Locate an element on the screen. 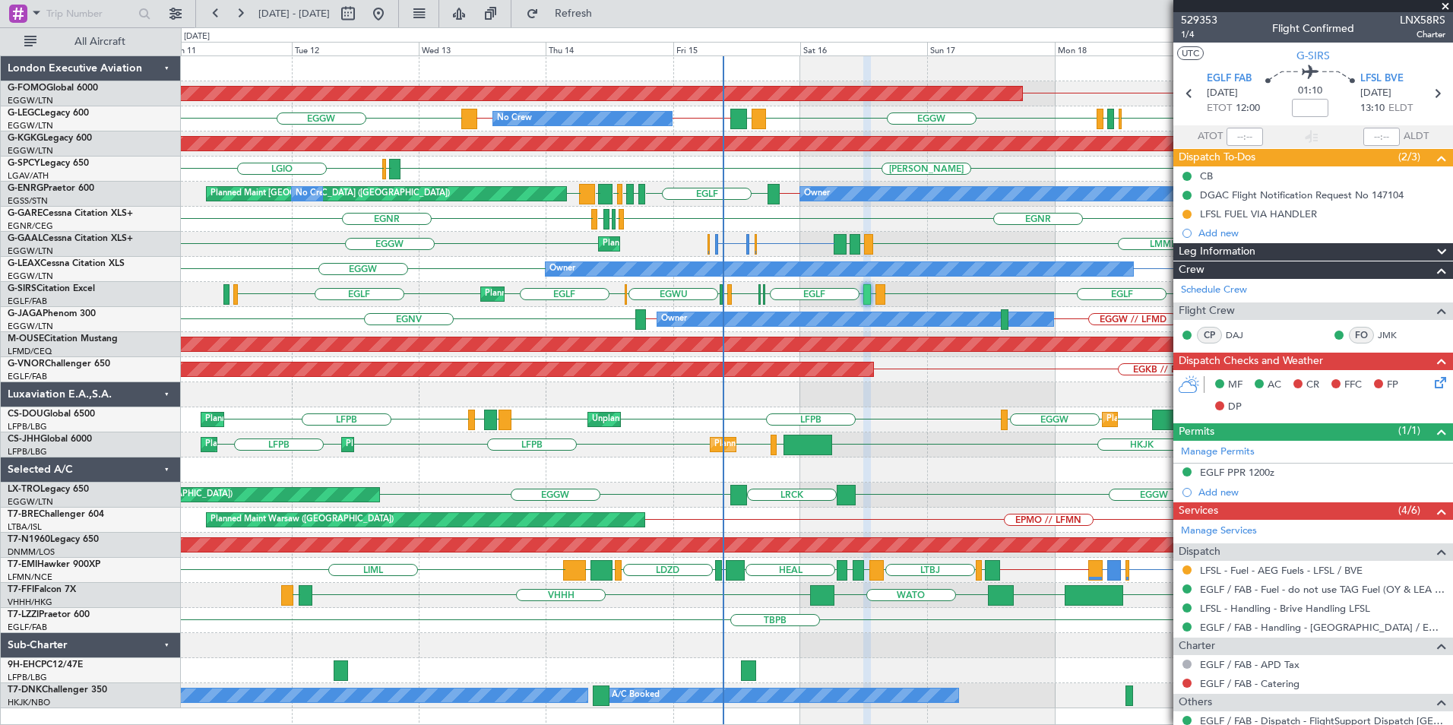 The height and width of the screenshot is (725, 1453). span: G-SIRS is located at coordinates (1313, 55).